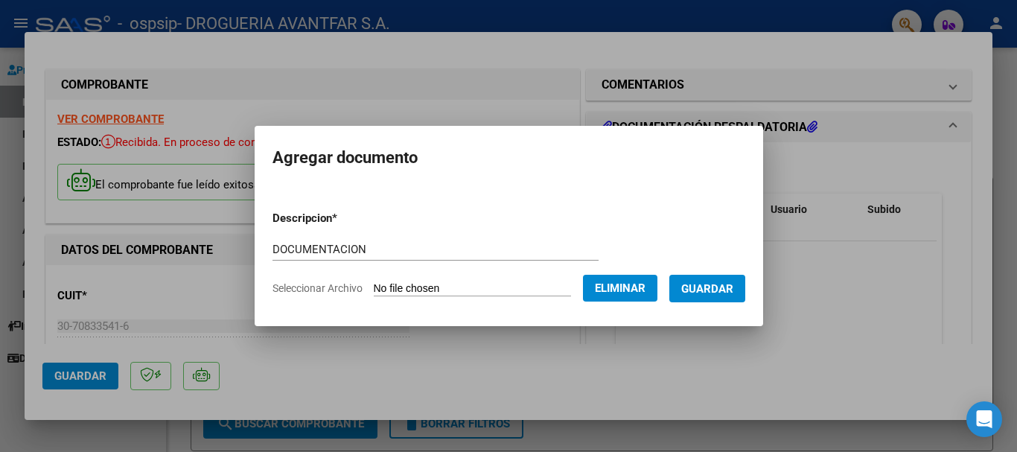  What do you see at coordinates (620, 288) in the screenshot?
I see `button: Eliminar` at bounding box center [620, 288].